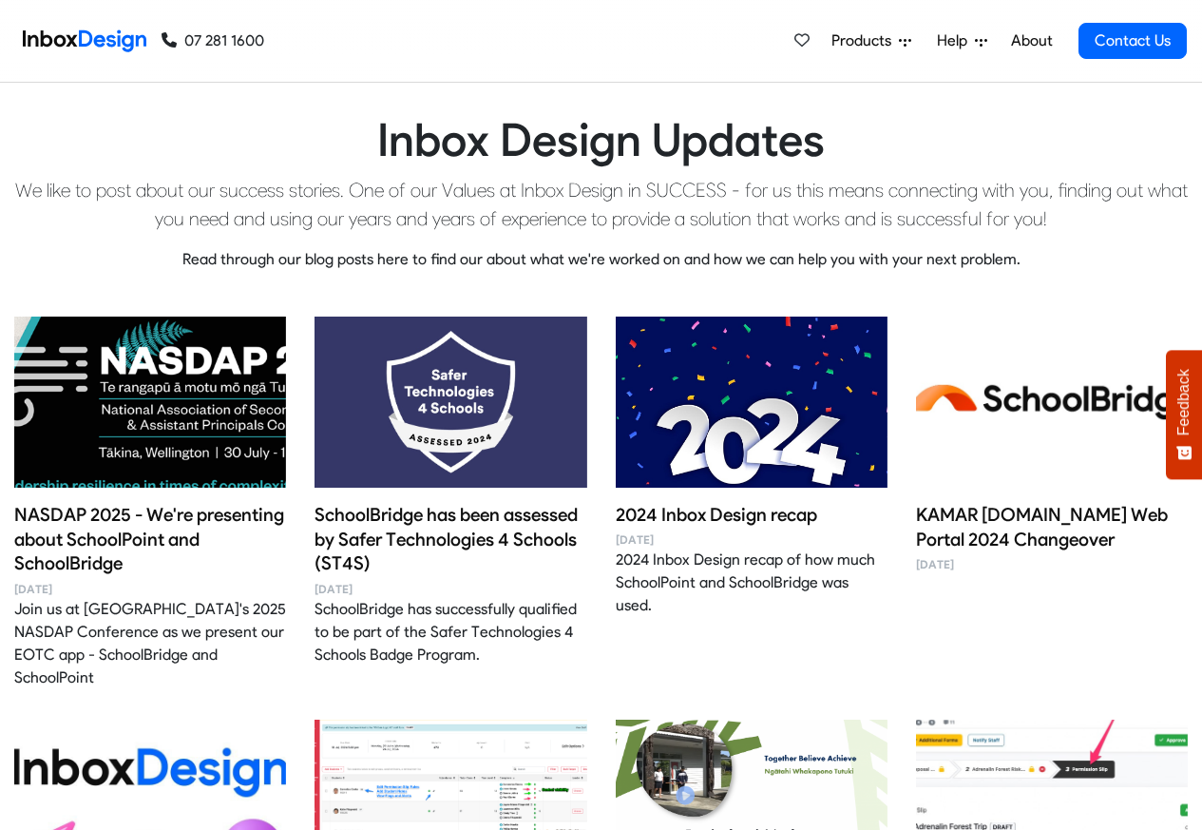 This screenshot has height=830, width=1202. I want to click on a: Products, so click(871, 41).